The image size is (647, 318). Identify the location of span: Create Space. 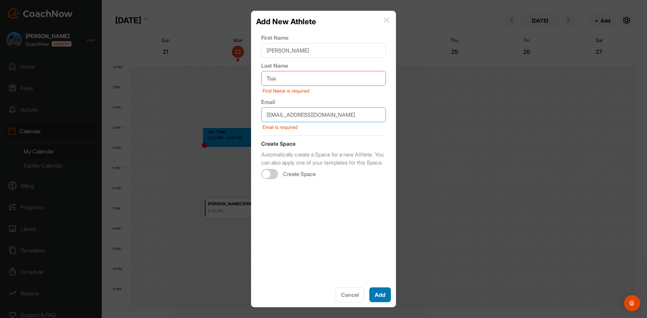
(299, 174).